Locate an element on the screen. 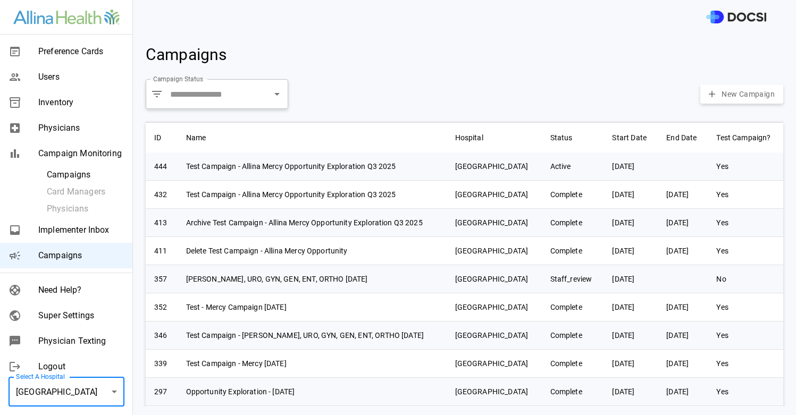 The image size is (796, 415). th: Name is located at coordinates (312, 137).